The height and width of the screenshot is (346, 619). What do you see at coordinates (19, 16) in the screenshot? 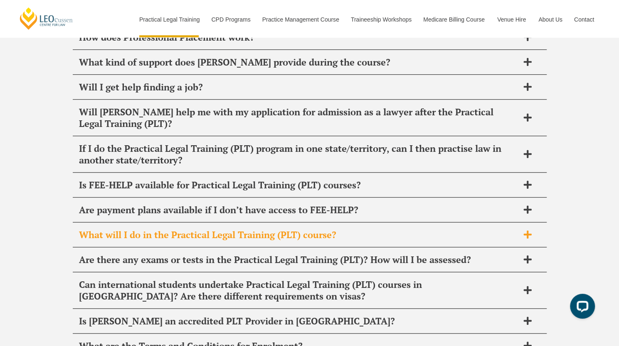
I see `button: Open LiveChat chat widget` at bounding box center [19, 16].